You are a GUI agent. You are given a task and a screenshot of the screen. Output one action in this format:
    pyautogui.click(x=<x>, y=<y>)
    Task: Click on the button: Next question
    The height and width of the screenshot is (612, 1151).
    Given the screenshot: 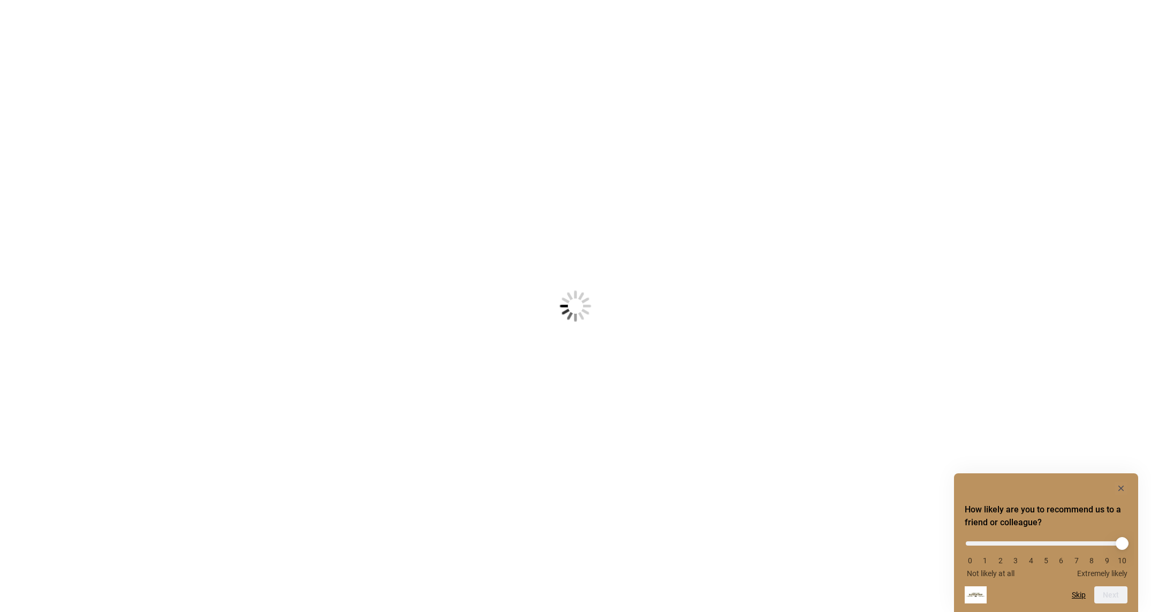 What is the action you would take?
    pyautogui.click(x=1111, y=595)
    